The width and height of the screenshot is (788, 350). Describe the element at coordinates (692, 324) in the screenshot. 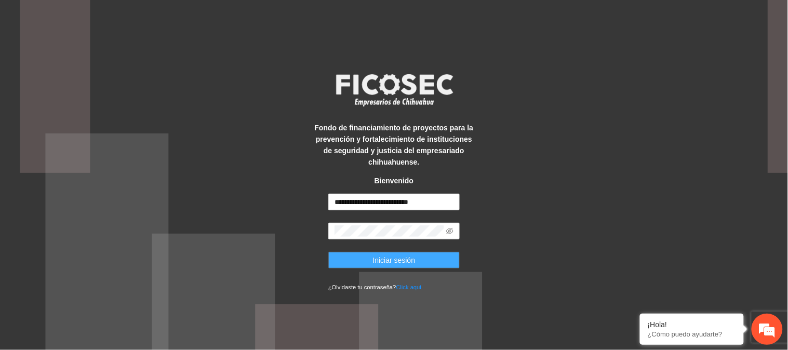

I see `div: ¡Hola!` at that location.